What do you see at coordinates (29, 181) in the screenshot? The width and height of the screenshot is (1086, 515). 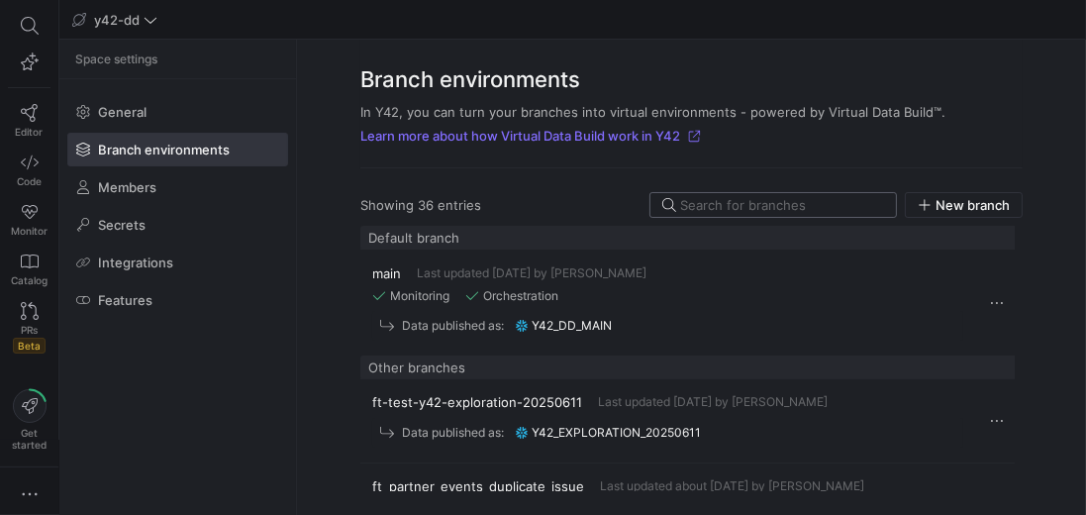 I see `span: Code` at bounding box center [29, 181].